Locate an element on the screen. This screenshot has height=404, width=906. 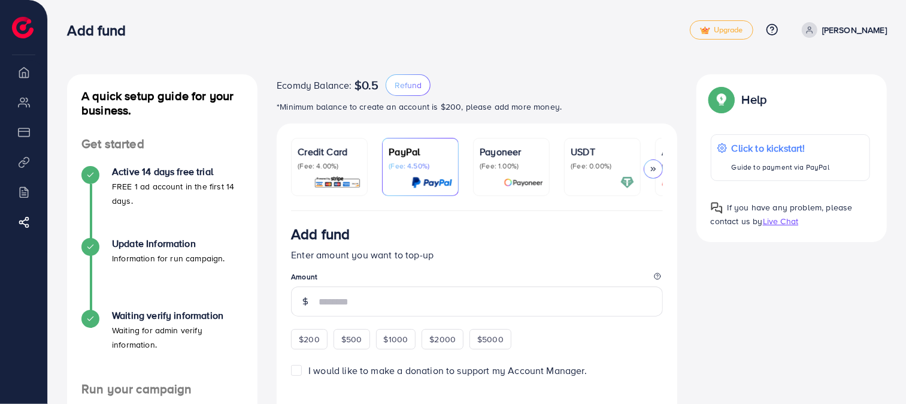
a: logo is located at coordinates (23, 28).